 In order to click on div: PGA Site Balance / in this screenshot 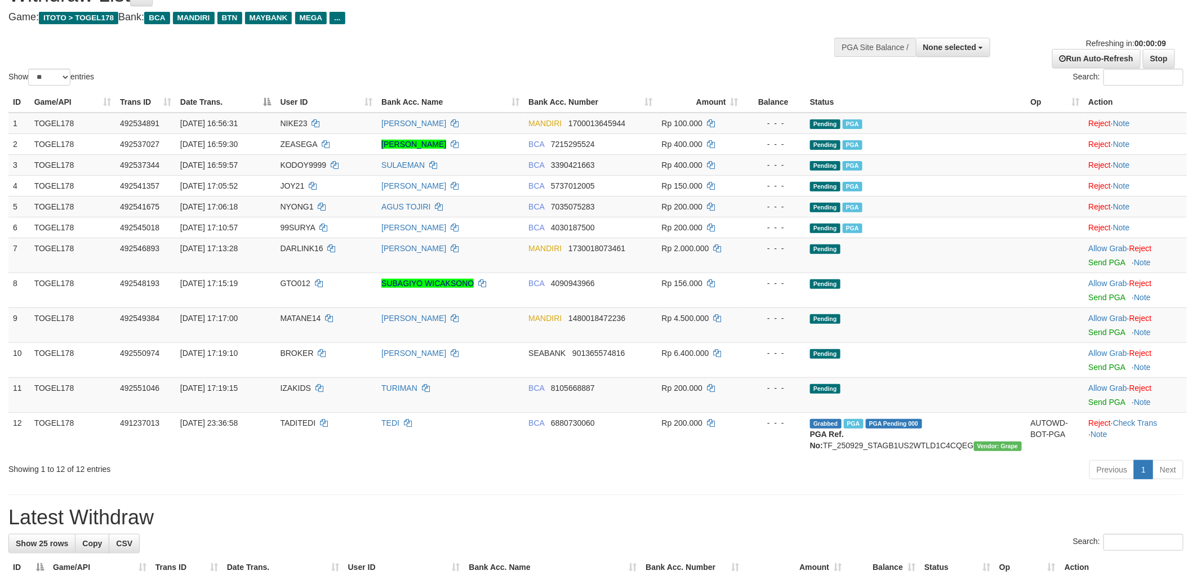, I will do `click(875, 47)`.